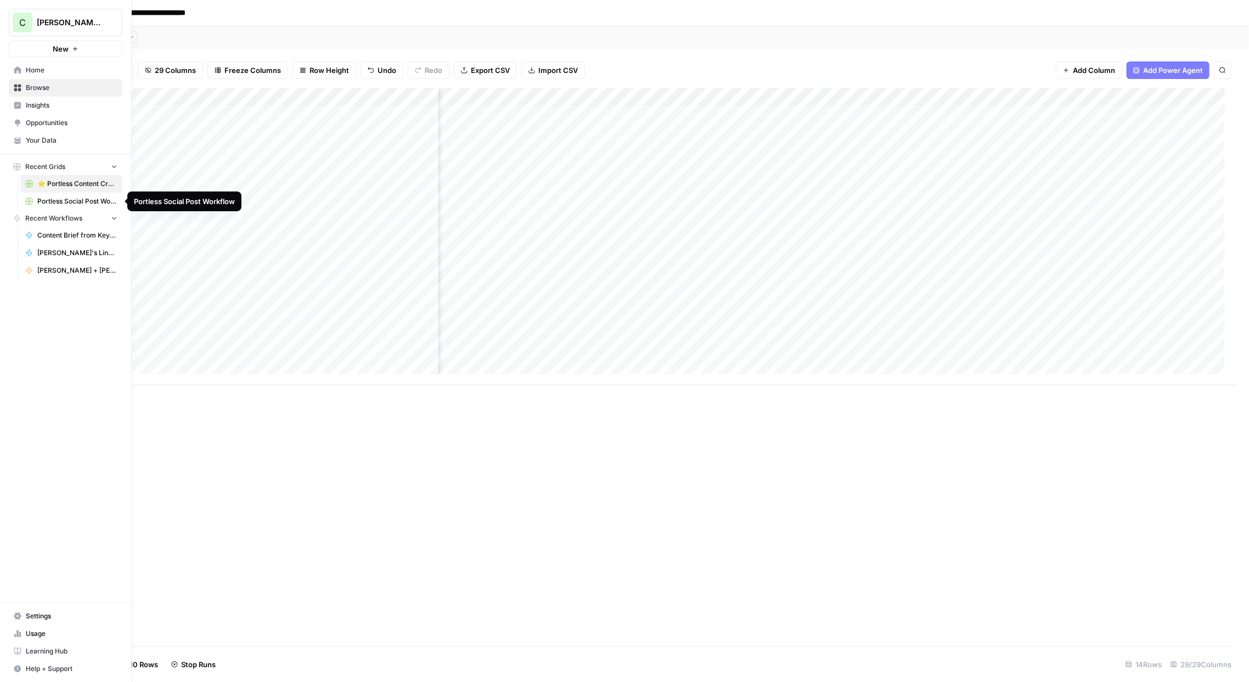  I want to click on span: Insights, so click(71, 105).